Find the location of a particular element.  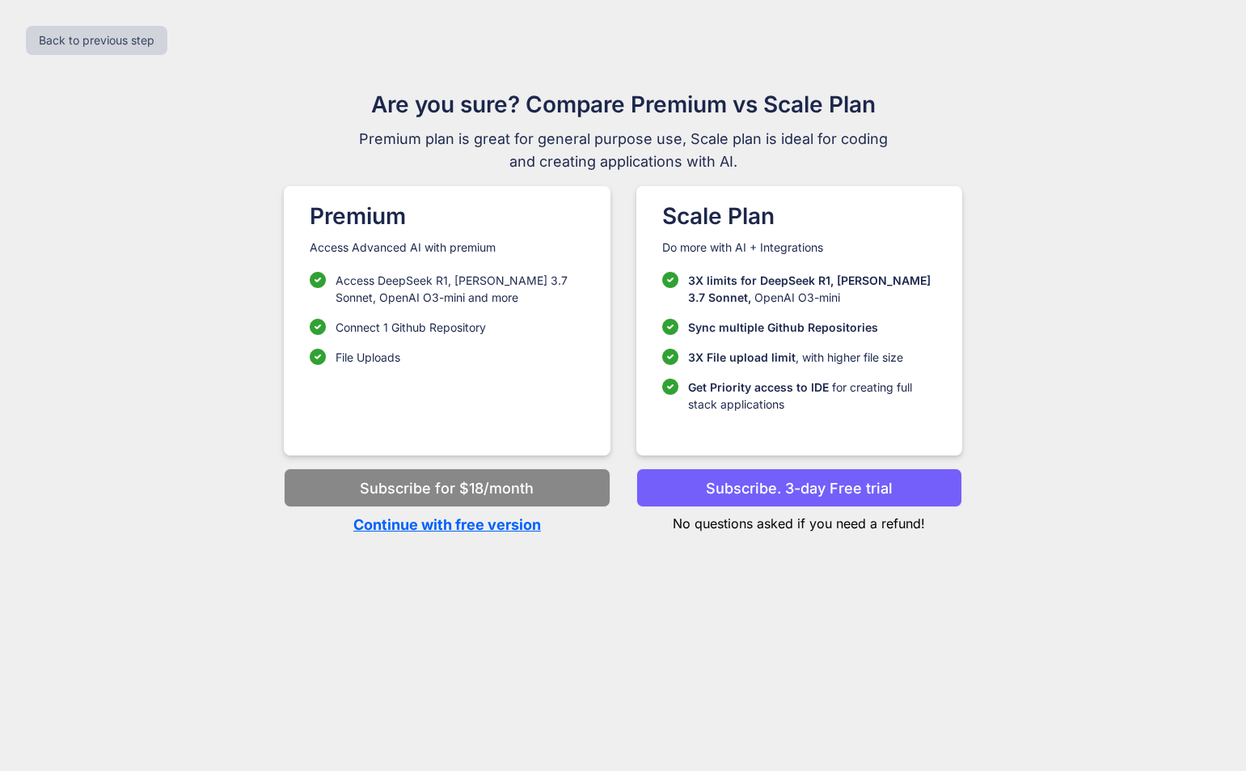

p: Do more with AI + Integrations is located at coordinates (799, 247).